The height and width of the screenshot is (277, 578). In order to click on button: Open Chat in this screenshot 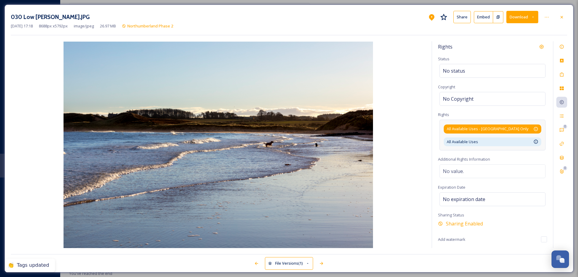, I will do `click(560, 259)`.